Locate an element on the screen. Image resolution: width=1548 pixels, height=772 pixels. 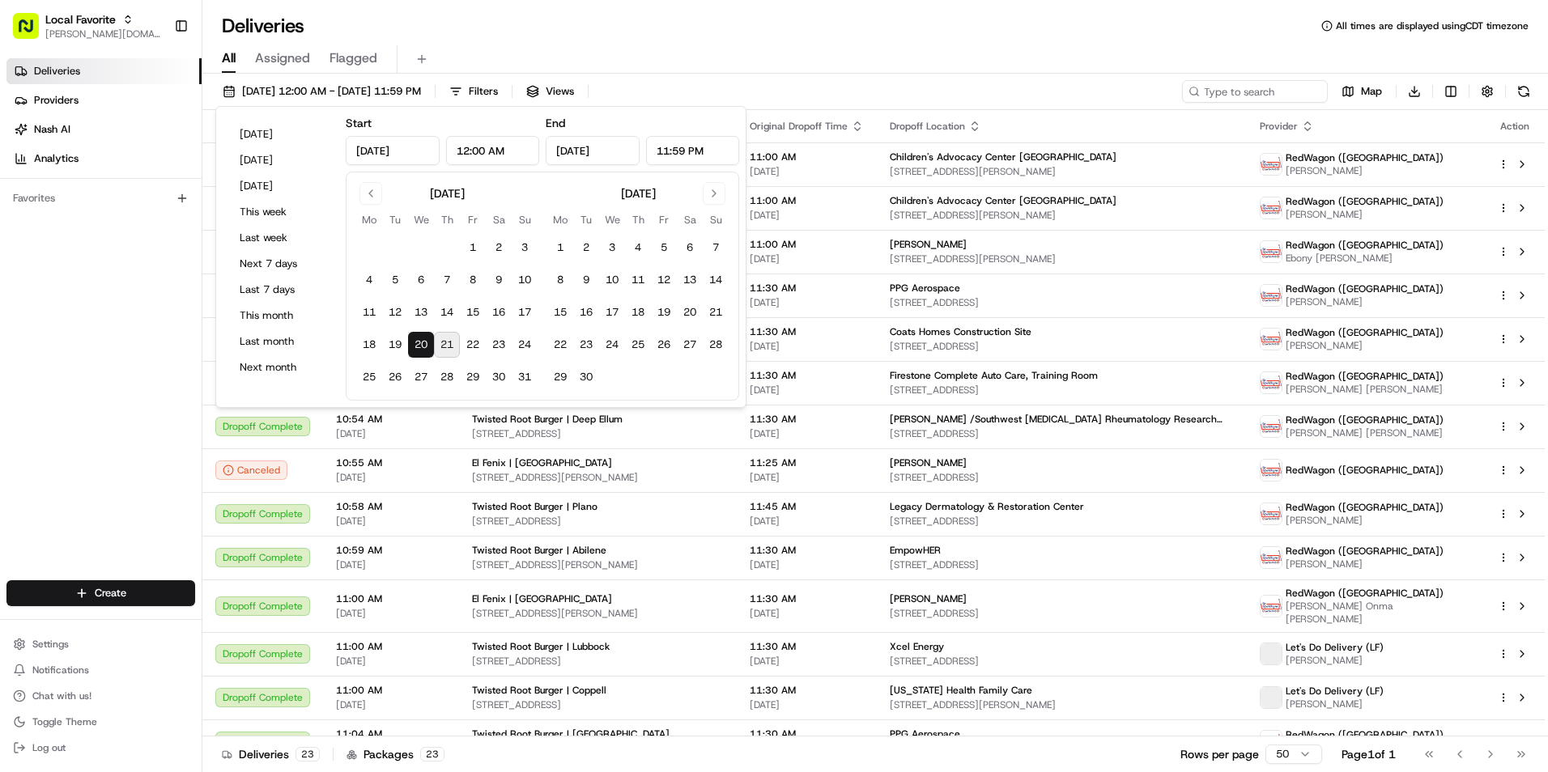
span: Knowledge Base is located at coordinates (78, 243).